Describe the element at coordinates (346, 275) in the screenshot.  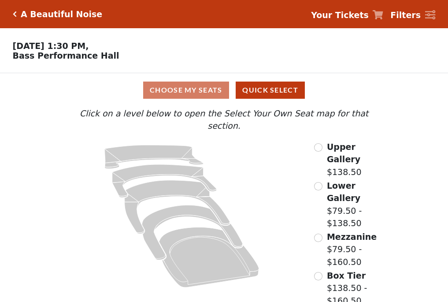
I see `span: Box Tier` at that location.